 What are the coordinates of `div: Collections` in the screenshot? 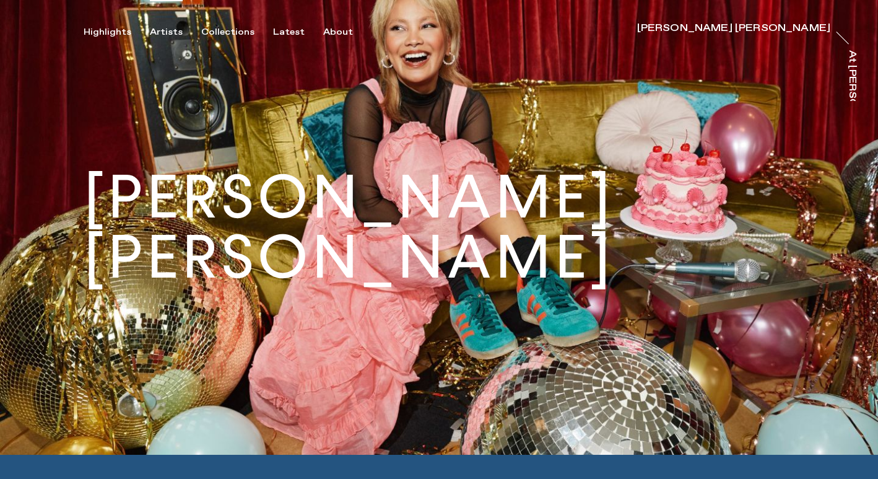 It's located at (228, 32).